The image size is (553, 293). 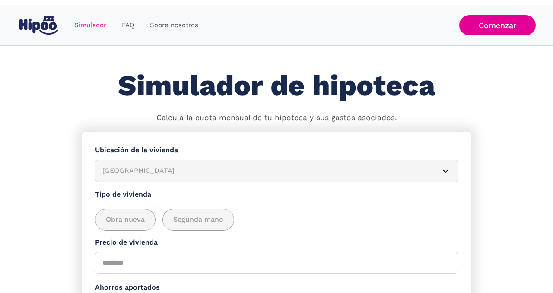 I want to click on h1: Simulador de hipoteca, so click(x=277, y=86).